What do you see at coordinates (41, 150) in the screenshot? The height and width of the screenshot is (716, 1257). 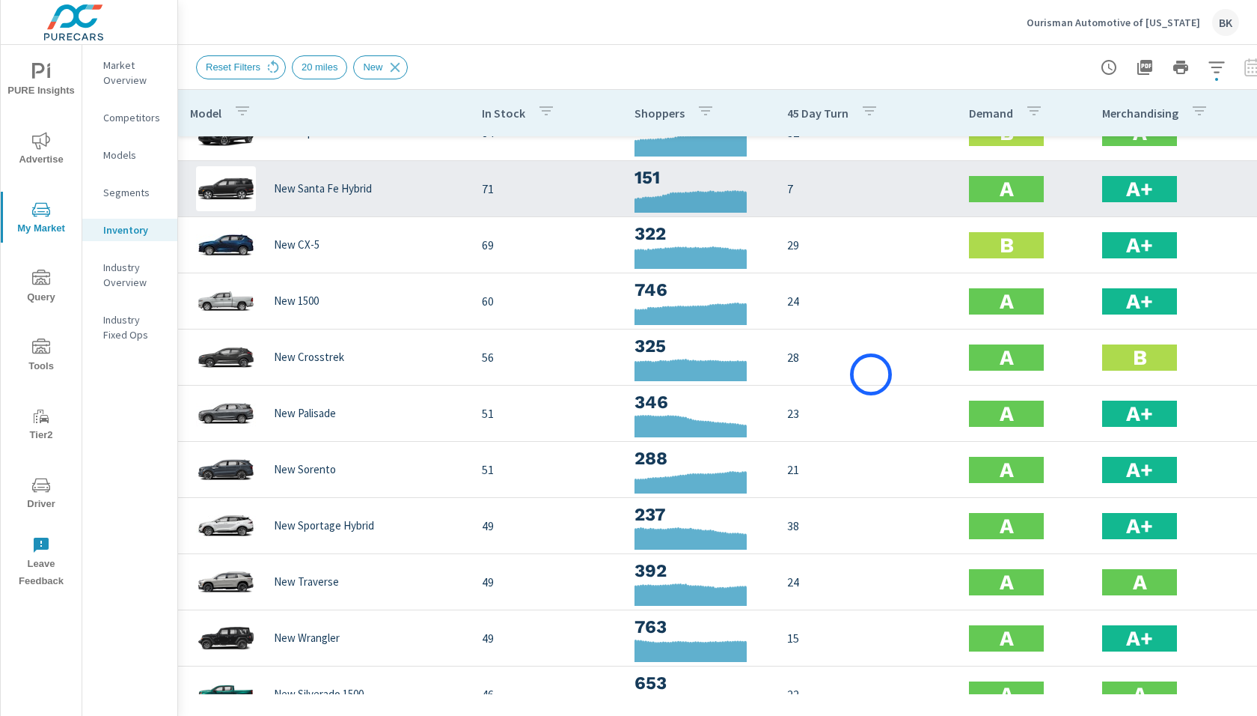 I see `span: Advertise` at bounding box center [41, 150].